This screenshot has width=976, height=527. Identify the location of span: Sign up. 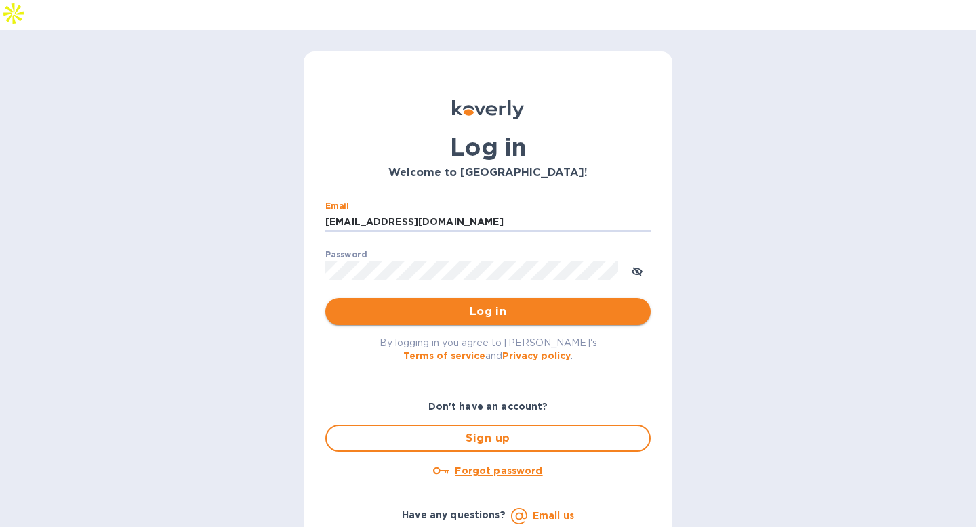
(488, 439).